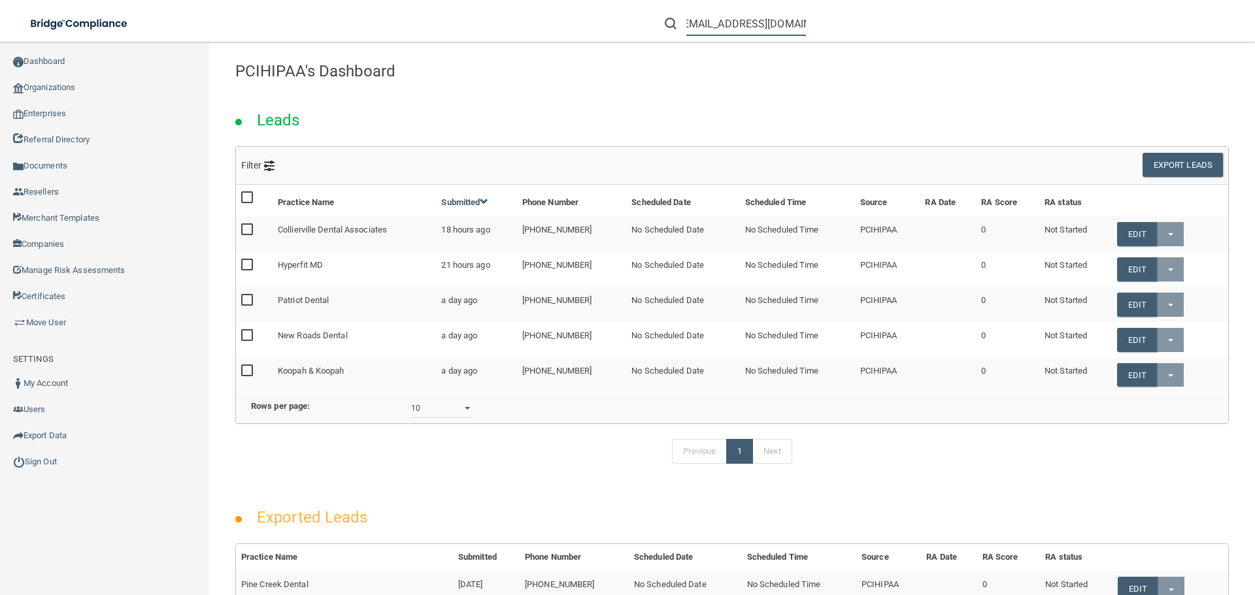  I want to click on img: icon-filter@2x.21656d0b.png, so click(269, 166).